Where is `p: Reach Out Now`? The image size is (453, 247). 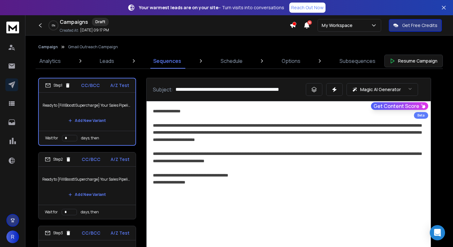 p: Reach Out Now is located at coordinates (307, 8).